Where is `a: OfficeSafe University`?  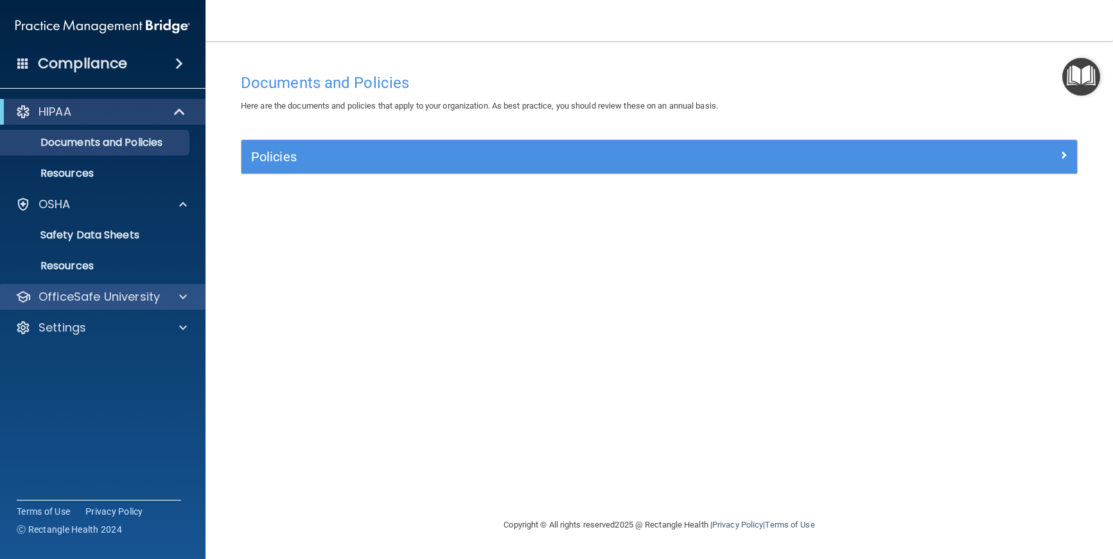
a: OfficeSafe University is located at coordinates (101, 297).